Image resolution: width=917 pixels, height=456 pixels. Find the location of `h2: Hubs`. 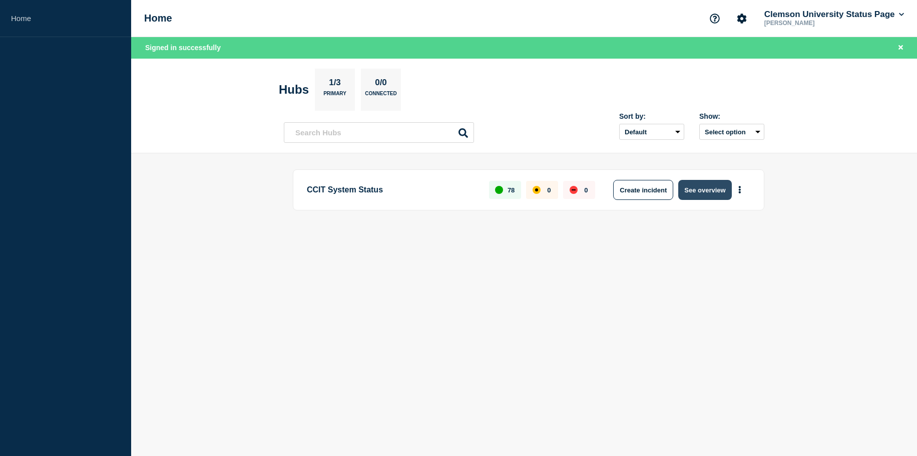

h2: Hubs is located at coordinates (294, 90).